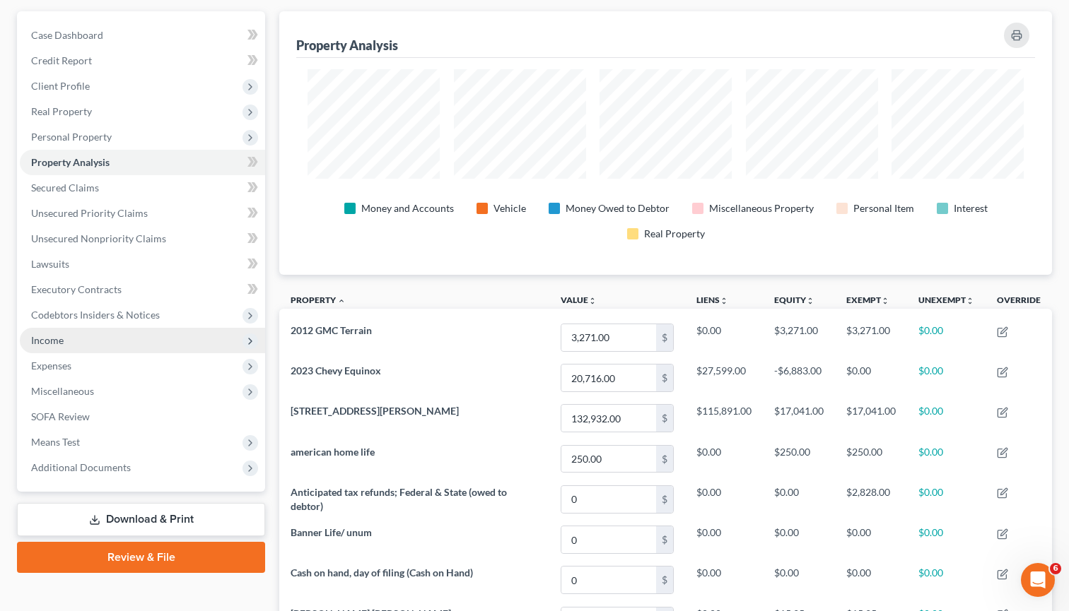 Image resolution: width=1069 pixels, height=611 pixels. What do you see at coordinates (794, 300) in the screenshot?
I see `a: Equityunfold_more` at bounding box center [794, 300].